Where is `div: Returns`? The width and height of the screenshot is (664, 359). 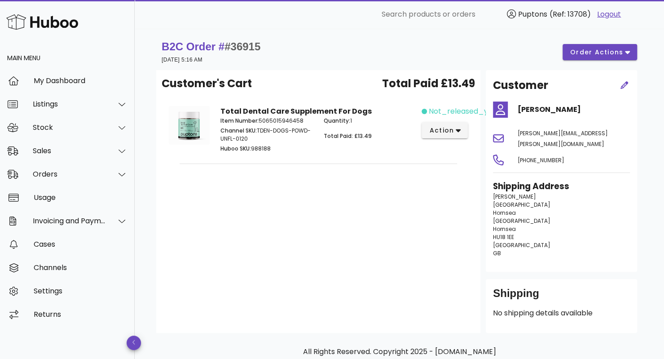
div: Returns is located at coordinates (80, 314).